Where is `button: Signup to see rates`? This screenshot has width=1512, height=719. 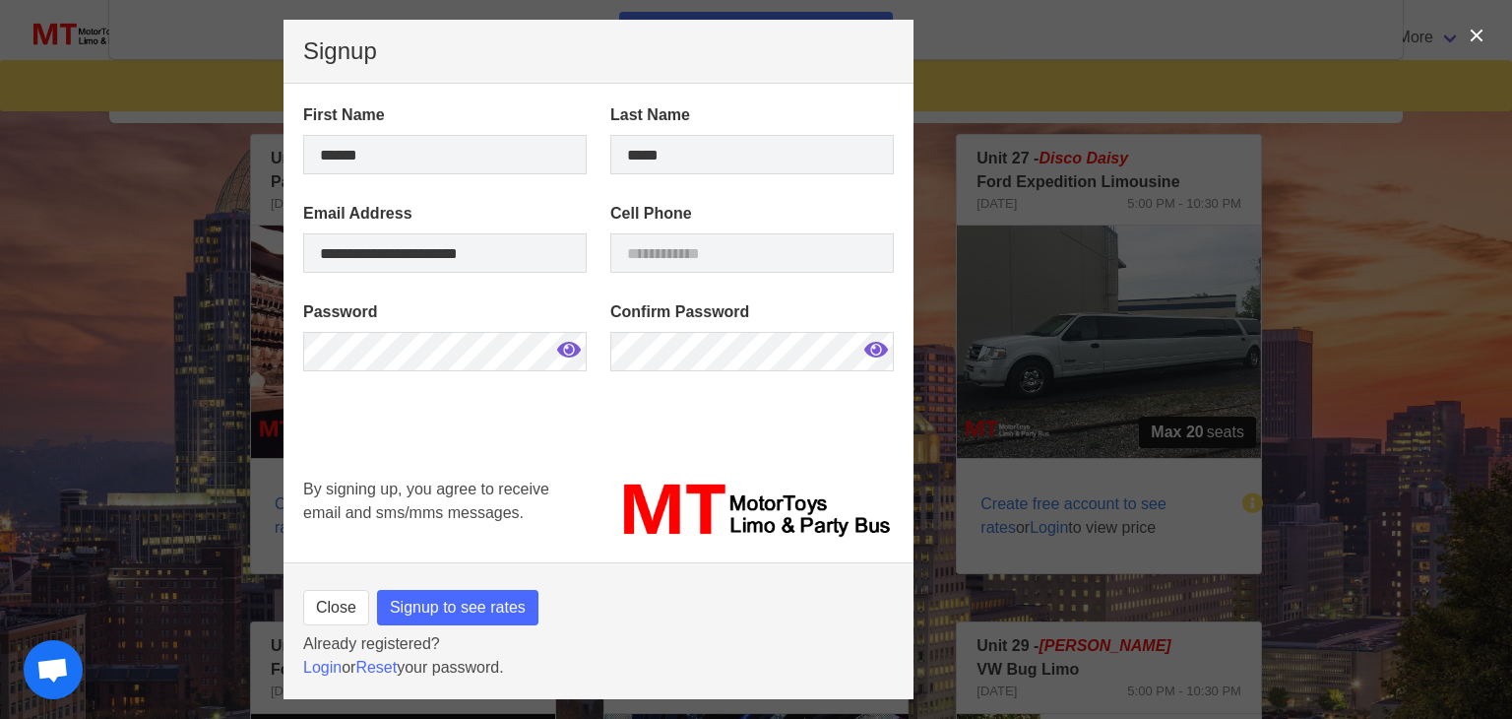 button: Signup to see rates is located at coordinates (458, 607).